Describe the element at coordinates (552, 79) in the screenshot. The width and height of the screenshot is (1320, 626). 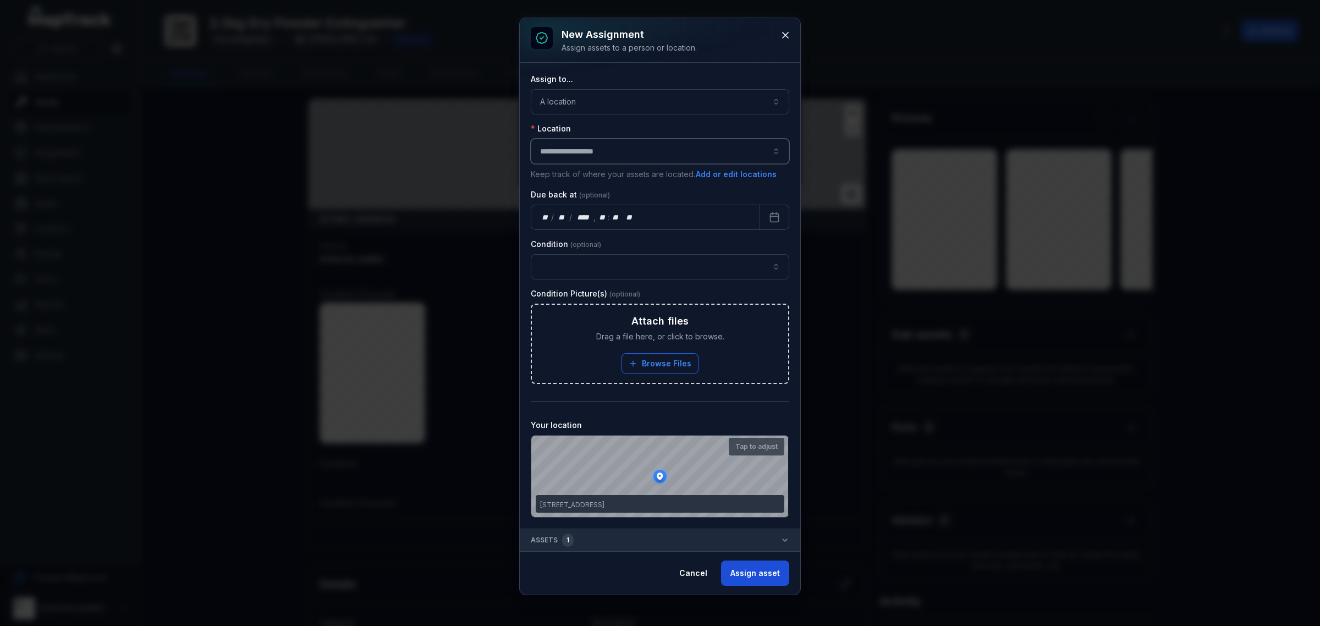
I see `label: Assign to...` at that location.